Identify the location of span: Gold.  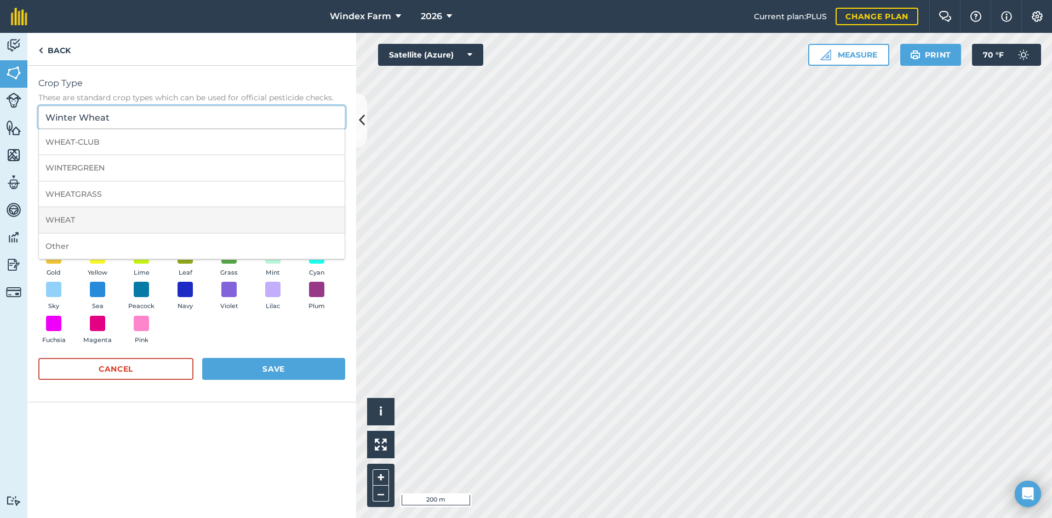
(54, 273).